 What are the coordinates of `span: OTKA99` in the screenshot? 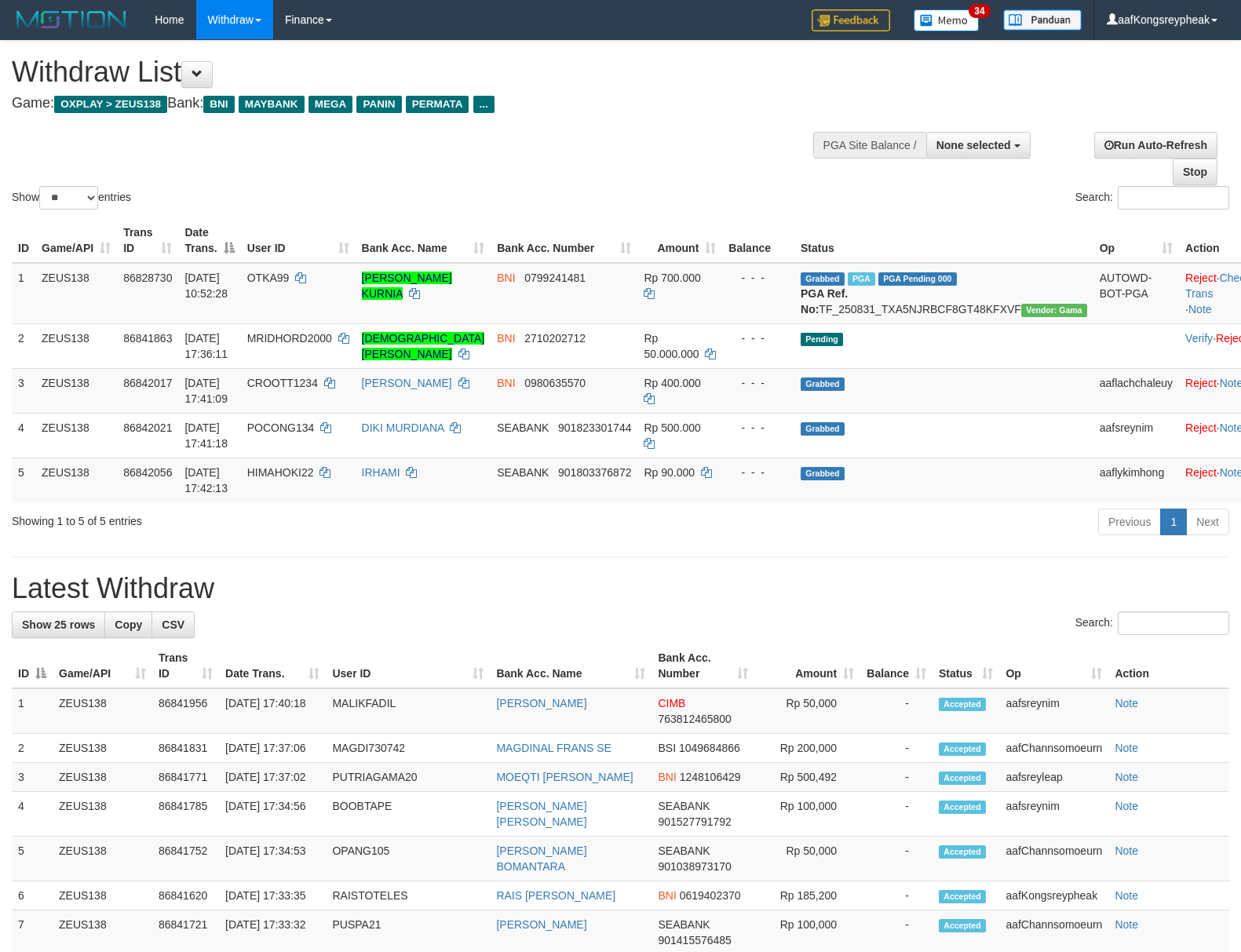 It's located at (268, 278).